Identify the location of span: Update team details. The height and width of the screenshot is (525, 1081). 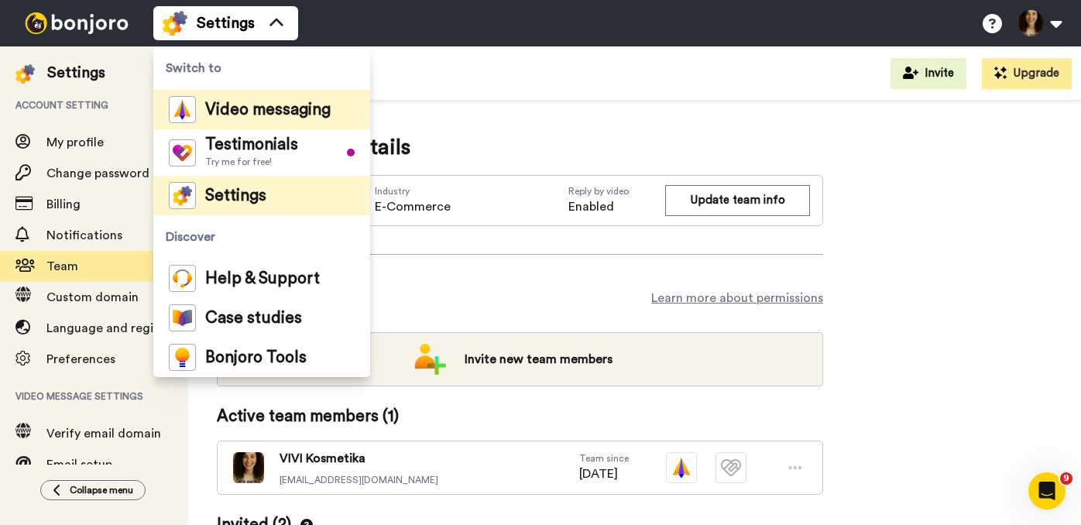
(519, 147).